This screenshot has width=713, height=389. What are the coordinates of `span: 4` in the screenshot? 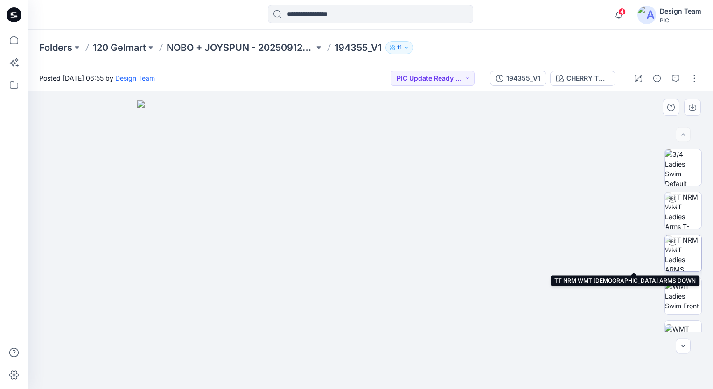 It's located at (622, 12).